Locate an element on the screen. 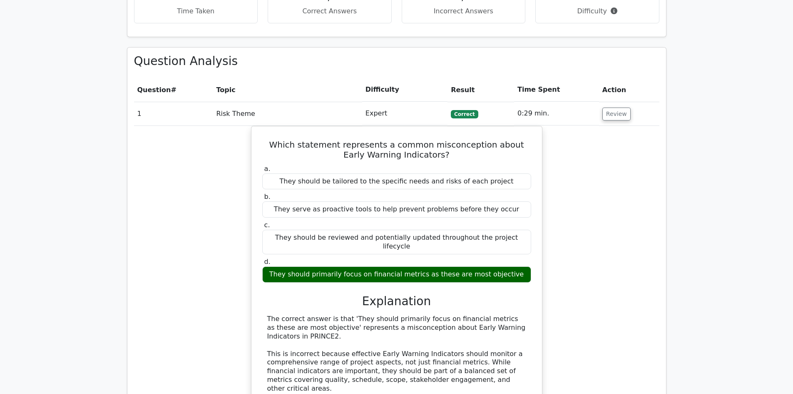 Image resolution: width=793 pixels, height=394 pixels. th: Difficulty is located at coordinates (405, 90).